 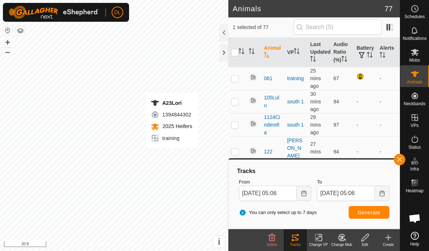 I want to click on a: Contact Us, so click(x=132, y=245).